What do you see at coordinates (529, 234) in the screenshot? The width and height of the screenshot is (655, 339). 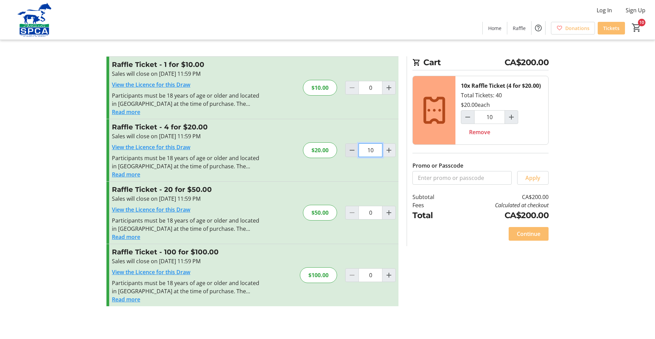 I see `span: Continue` at bounding box center [529, 234].